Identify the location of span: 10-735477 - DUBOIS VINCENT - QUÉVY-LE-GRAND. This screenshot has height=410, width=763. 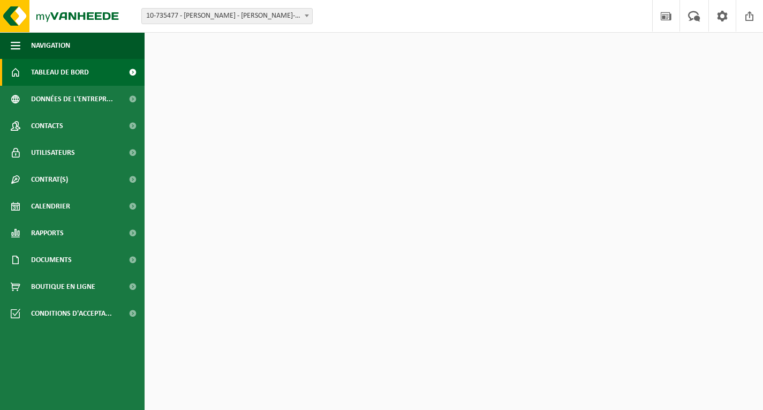
(227, 16).